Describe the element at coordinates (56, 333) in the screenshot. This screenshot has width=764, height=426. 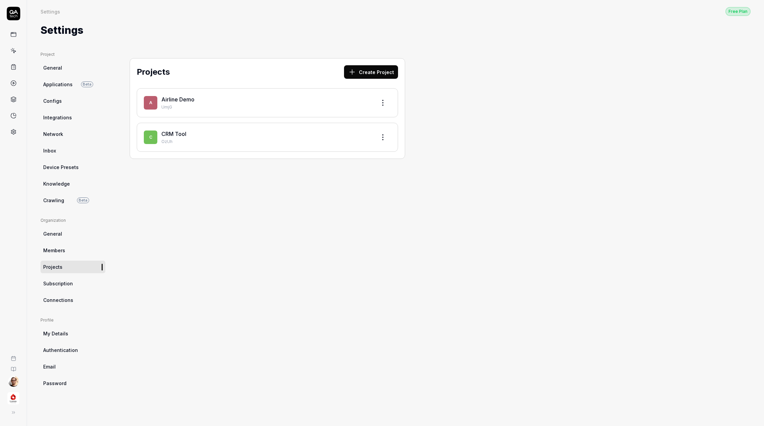
I see `span: My Details` at that location.